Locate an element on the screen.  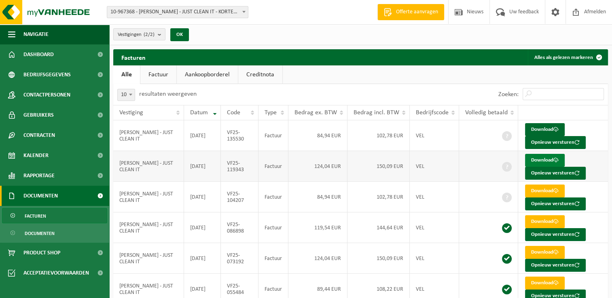
span: Bedrijfscode is located at coordinates (432, 113).